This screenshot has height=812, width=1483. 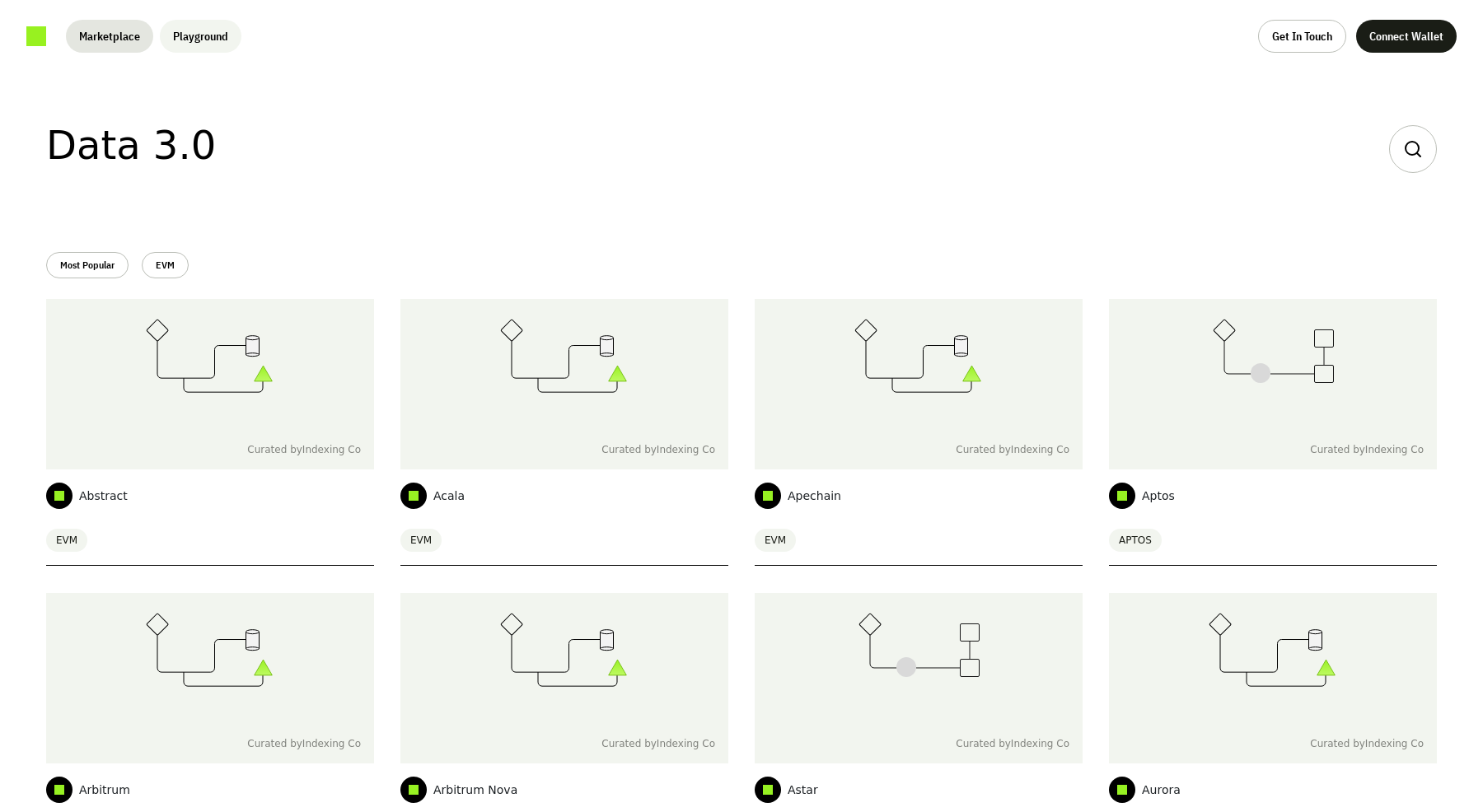 What do you see at coordinates (105, 790) in the screenshot?
I see `span: Arbitrum` at bounding box center [105, 790].